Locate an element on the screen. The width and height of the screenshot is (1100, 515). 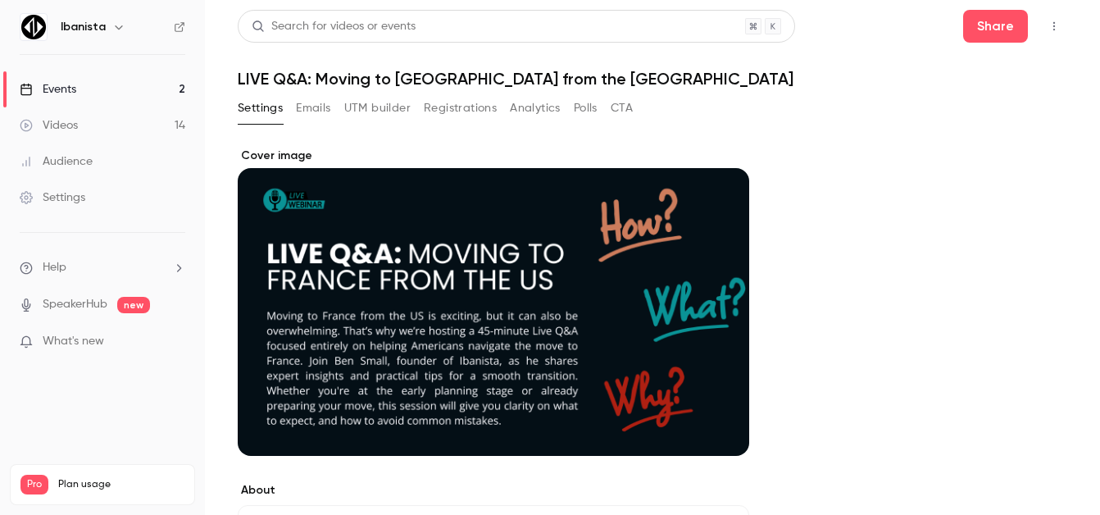
span: Pro is located at coordinates (34, 485).